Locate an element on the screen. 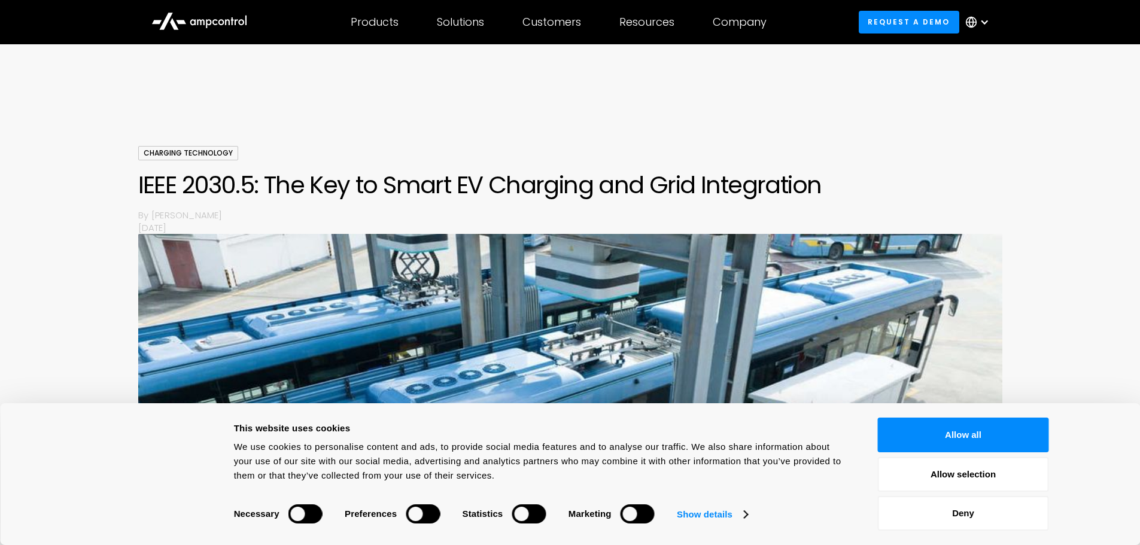 The image size is (1140, 545). button: Allow selection is located at coordinates (963, 474).